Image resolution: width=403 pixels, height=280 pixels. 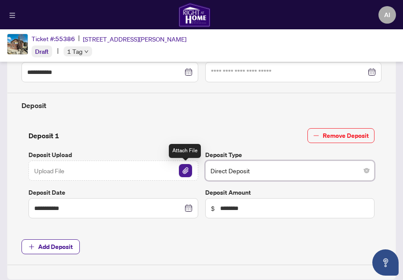 What do you see at coordinates (385, 263) in the screenshot?
I see `button: Open asap` at bounding box center [385, 263].